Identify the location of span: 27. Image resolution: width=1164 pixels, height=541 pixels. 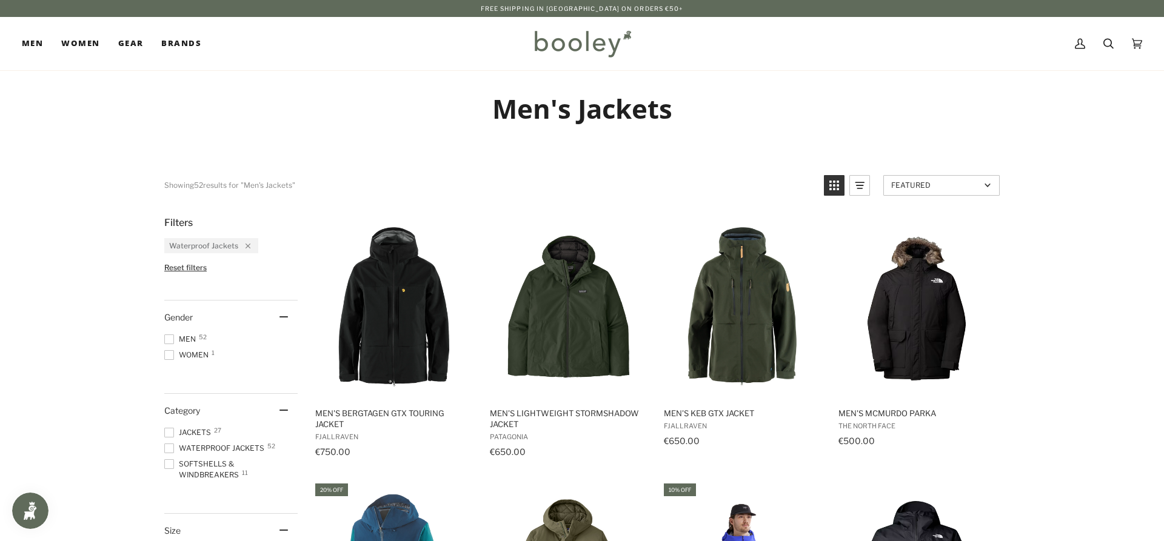
(218, 430).